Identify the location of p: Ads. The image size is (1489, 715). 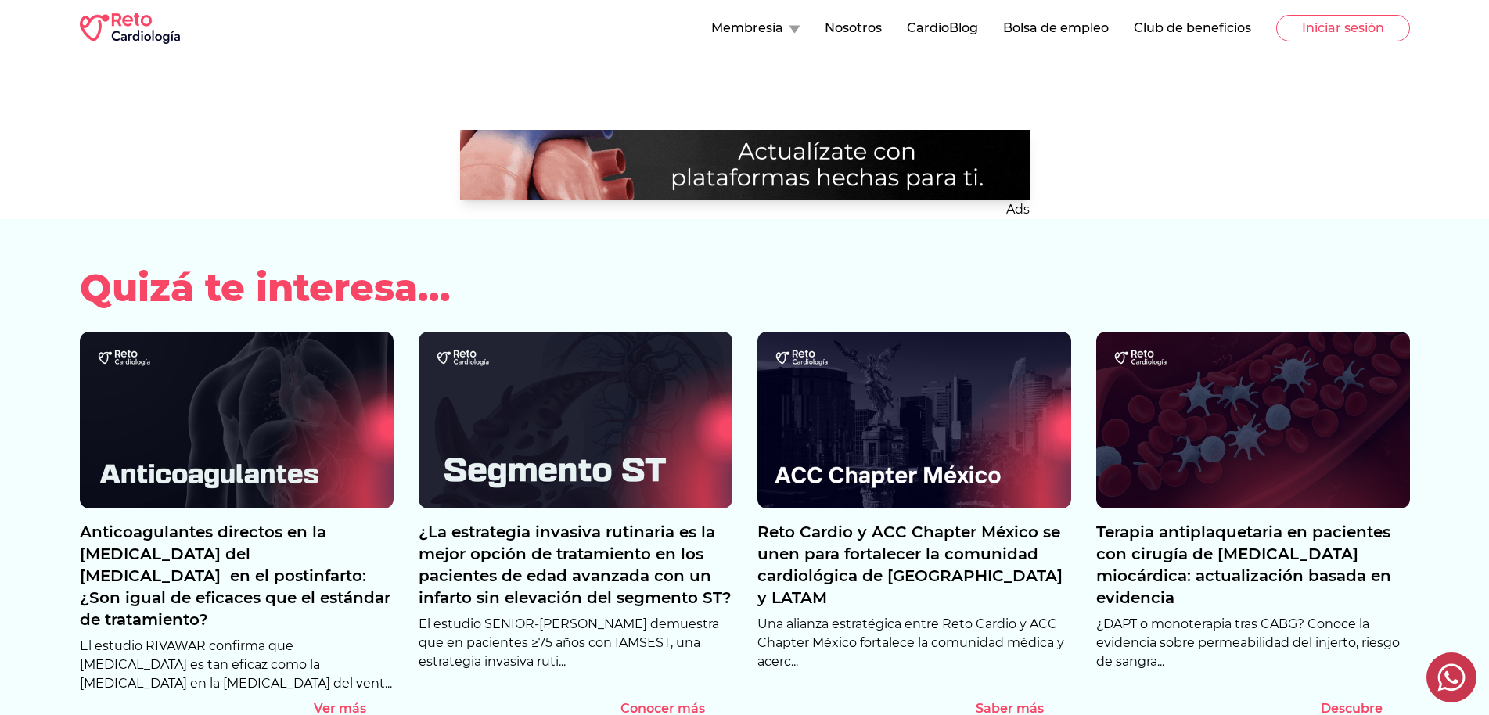
(745, 210).